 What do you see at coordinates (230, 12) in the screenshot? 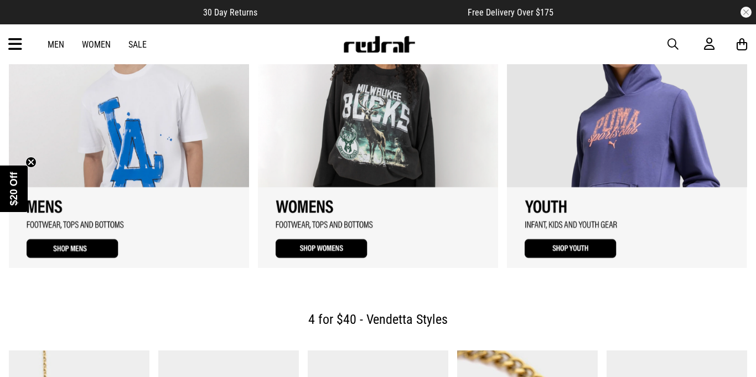
I see `span: 30 Day Returns` at bounding box center [230, 12].